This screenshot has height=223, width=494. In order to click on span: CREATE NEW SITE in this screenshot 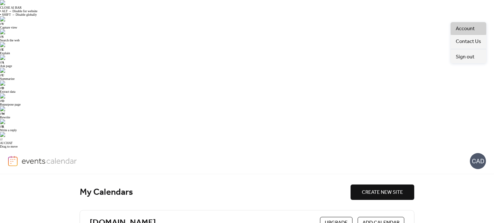, I will do `click(382, 193)`.